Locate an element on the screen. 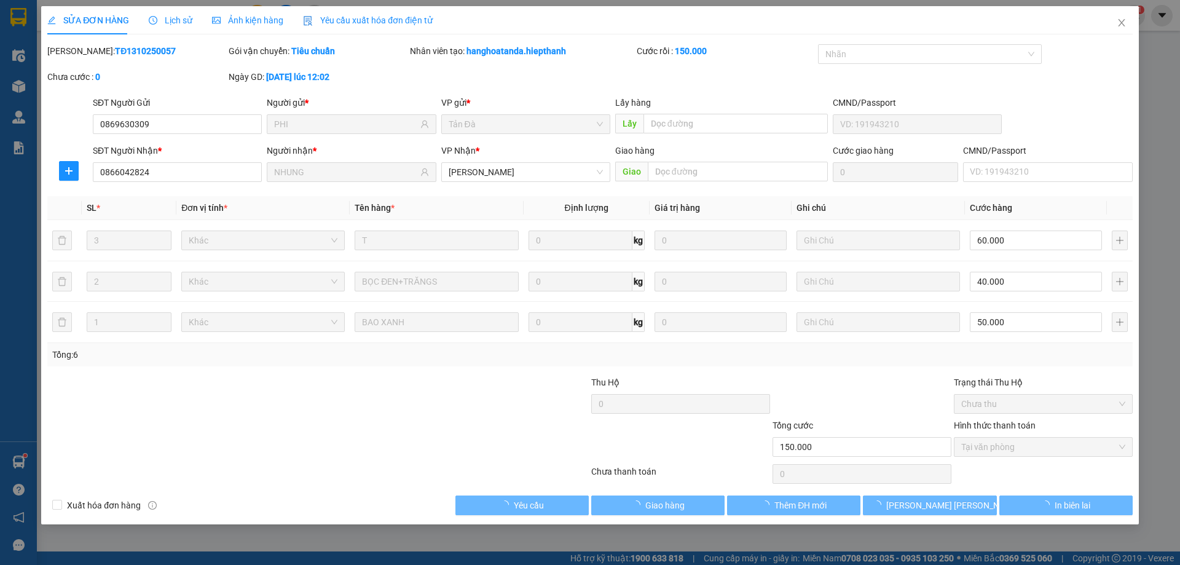 The height and width of the screenshot is (565, 1180). b: Tiêu chuẩn is located at coordinates (313, 51).